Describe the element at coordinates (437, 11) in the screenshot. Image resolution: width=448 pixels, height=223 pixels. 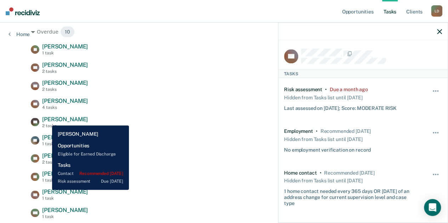
I see `div: L D` at that location.